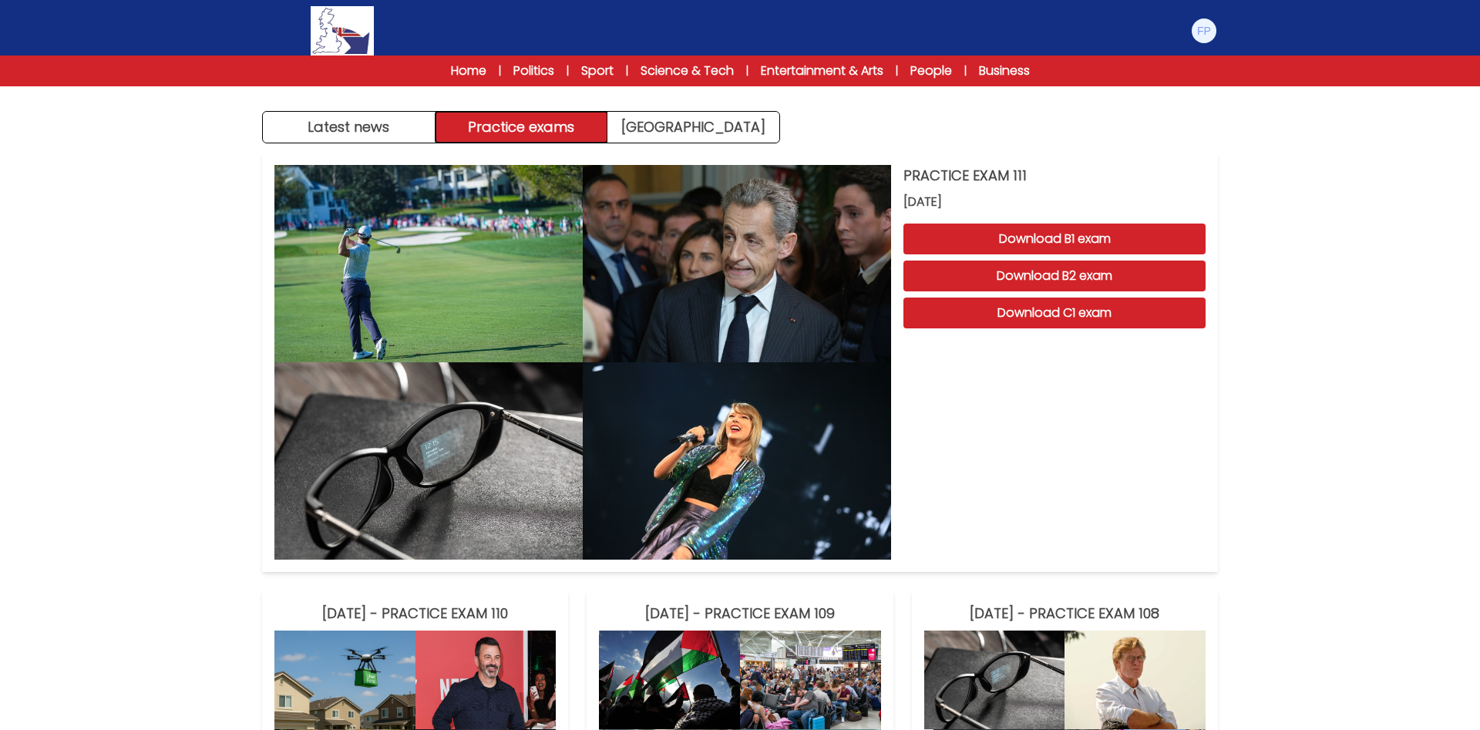 The width and height of the screenshot is (1480, 730). Describe the element at coordinates (1054, 276) in the screenshot. I see `button: Download B2 exam` at that location.